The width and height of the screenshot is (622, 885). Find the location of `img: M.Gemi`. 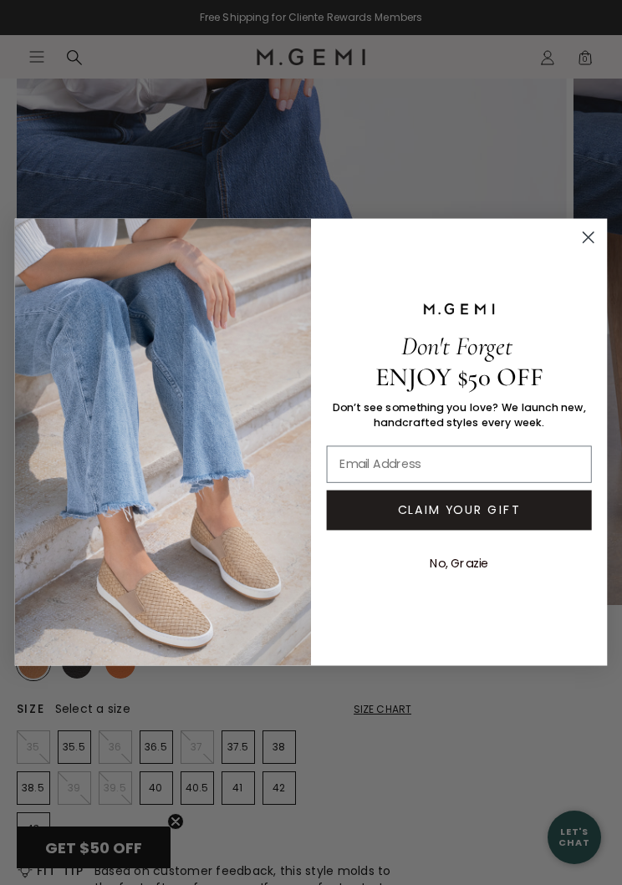

img: M.Gemi is located at coordinates (163, 442).